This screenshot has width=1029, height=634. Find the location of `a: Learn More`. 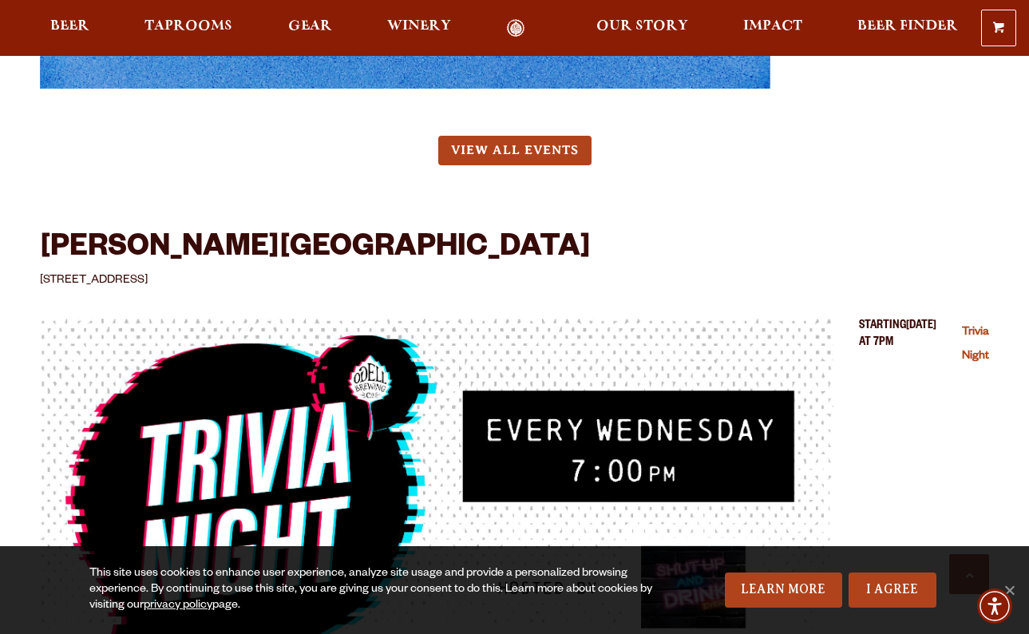

a: Learn More is located at coordinates (783, 590).